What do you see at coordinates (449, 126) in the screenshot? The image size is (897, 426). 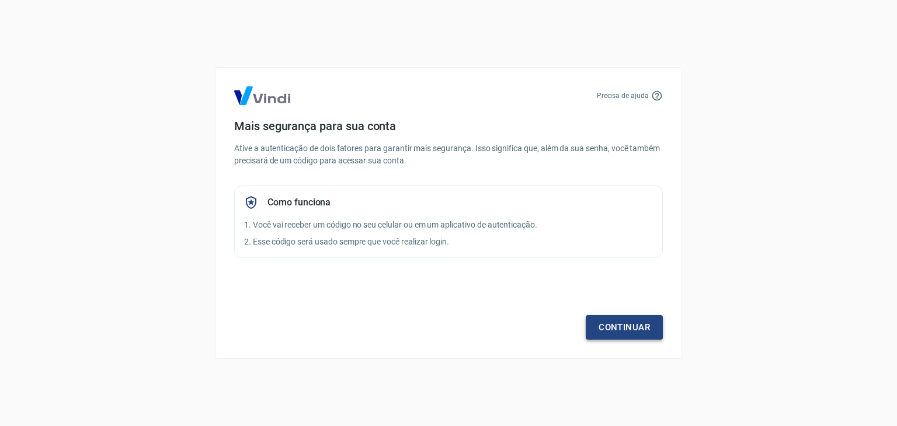 I see `h4: Mais segurança para sua conta` at bounding box center [449, 126].